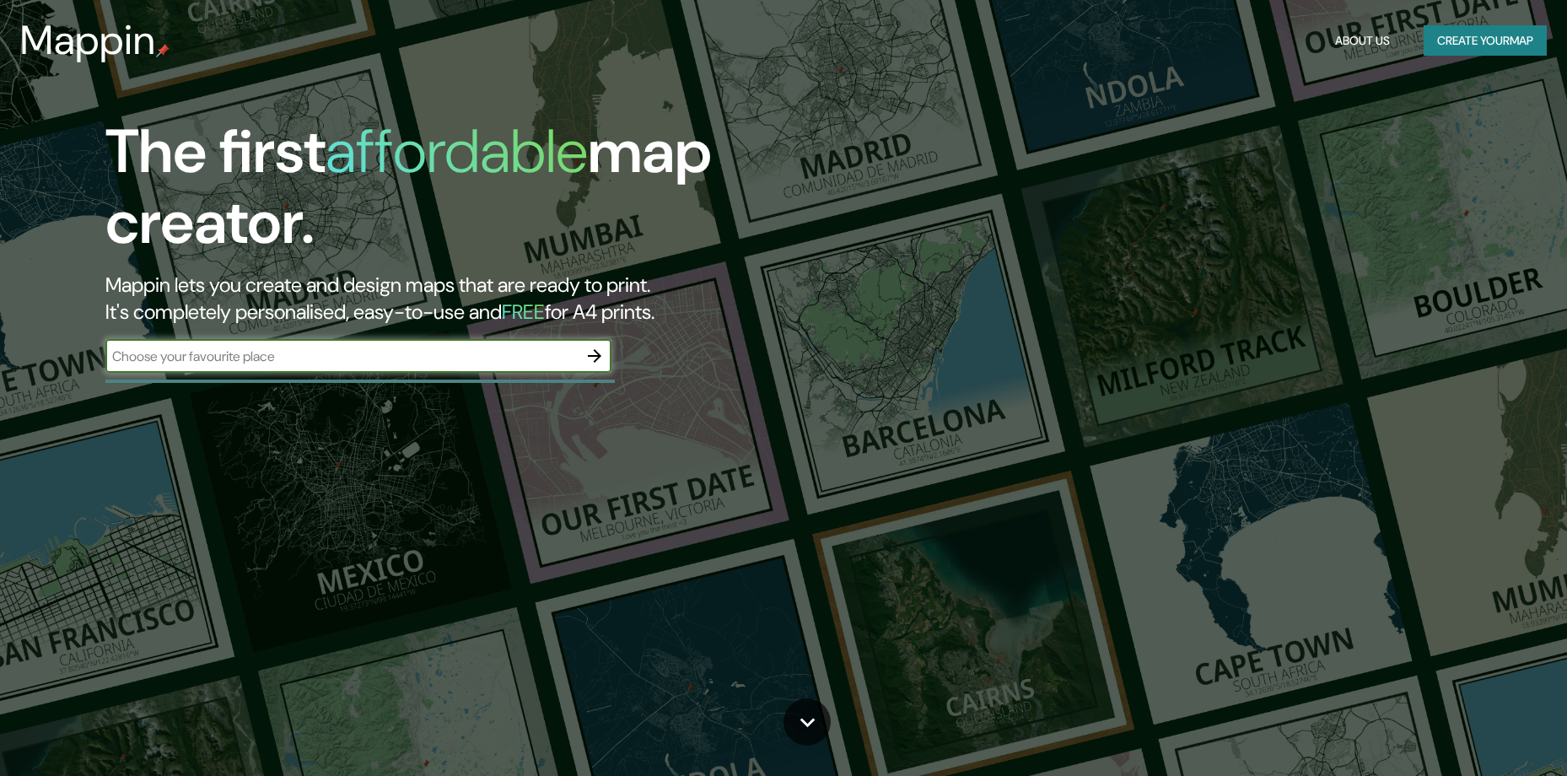 The image size is (1567, 776). I want to click on h3: Mappin, so click(88, 40).